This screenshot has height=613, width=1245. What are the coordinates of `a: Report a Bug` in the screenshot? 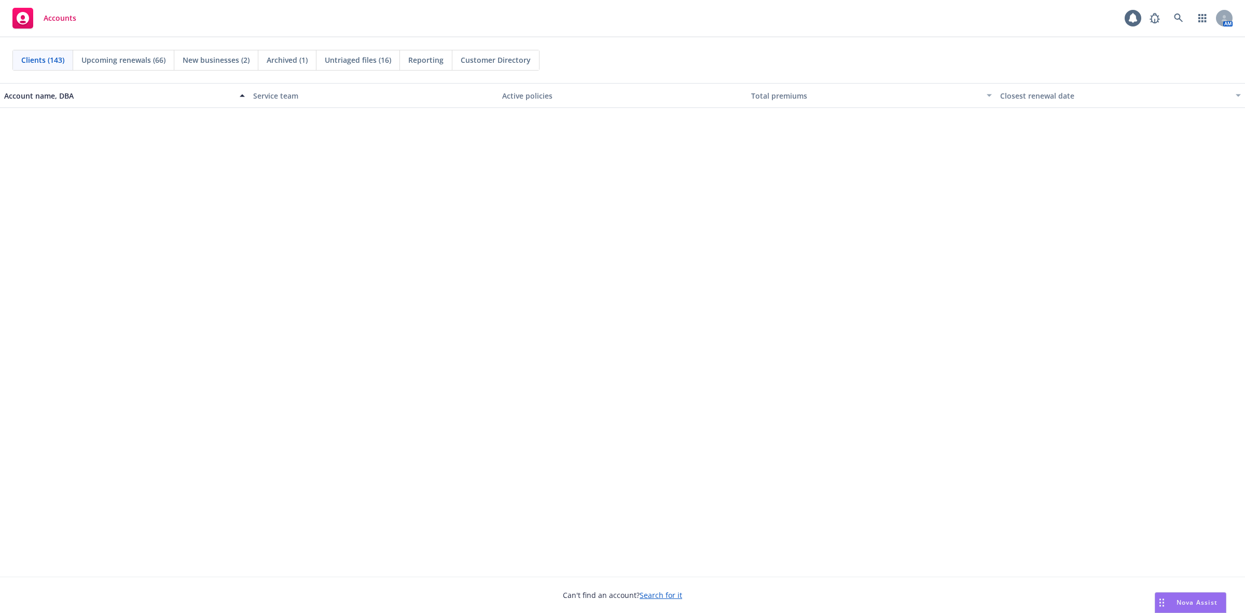 It's located at (1155, 18).